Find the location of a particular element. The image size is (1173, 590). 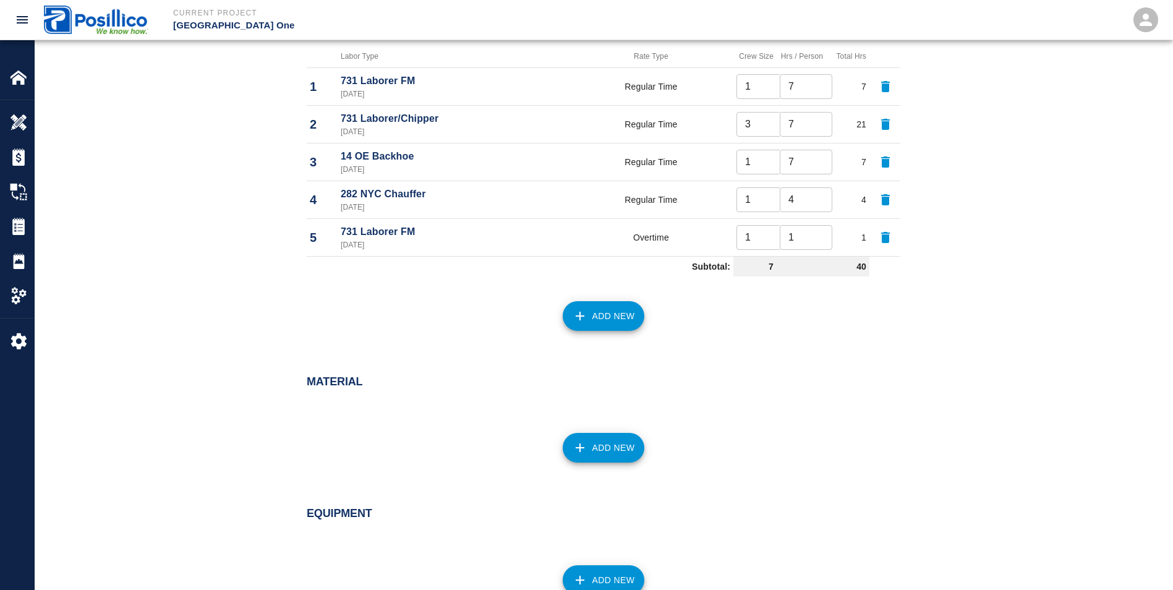

div: Chat Widget is located at coordinates (1142, 560).